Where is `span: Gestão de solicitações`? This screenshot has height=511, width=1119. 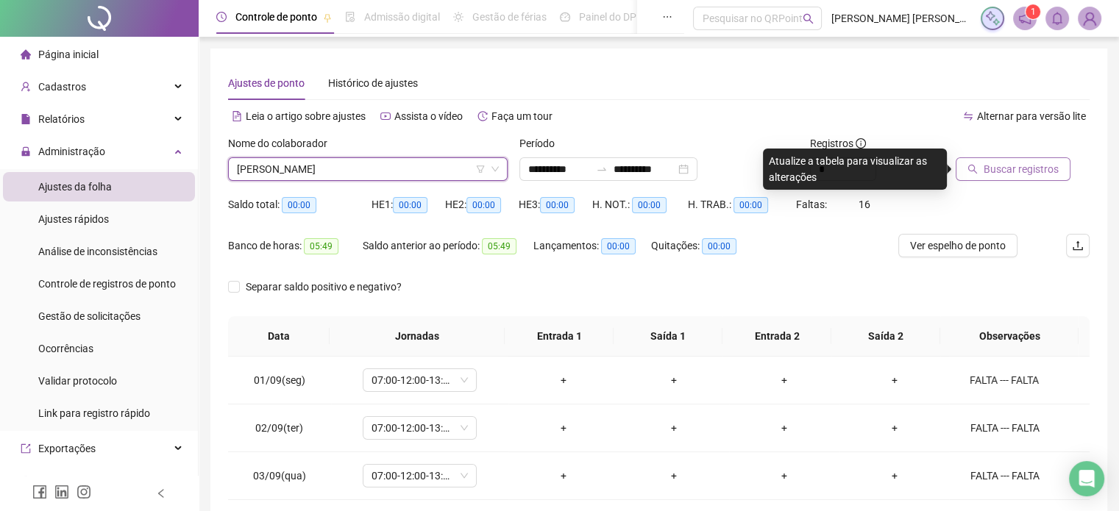
span: Gestão de solicitações is located at coordinates (89, 316).